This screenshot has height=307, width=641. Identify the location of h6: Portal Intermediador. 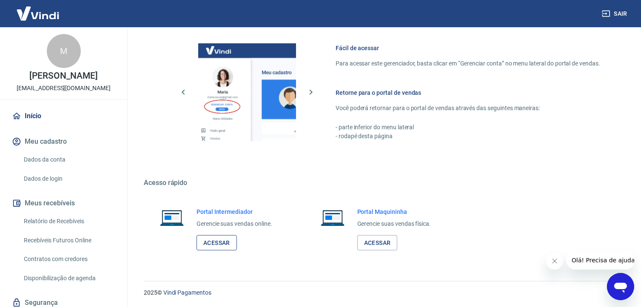
(234, 212).